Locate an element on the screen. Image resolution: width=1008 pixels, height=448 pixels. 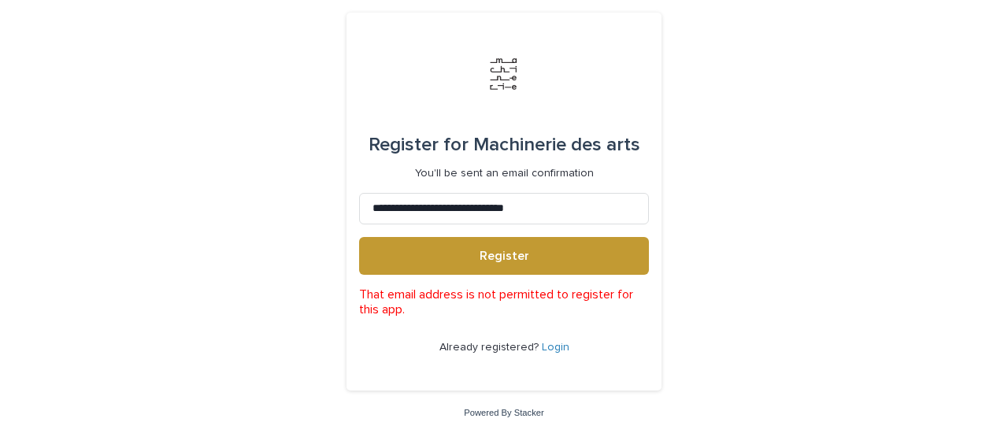
span: Register is located at coordinates (504, 256).